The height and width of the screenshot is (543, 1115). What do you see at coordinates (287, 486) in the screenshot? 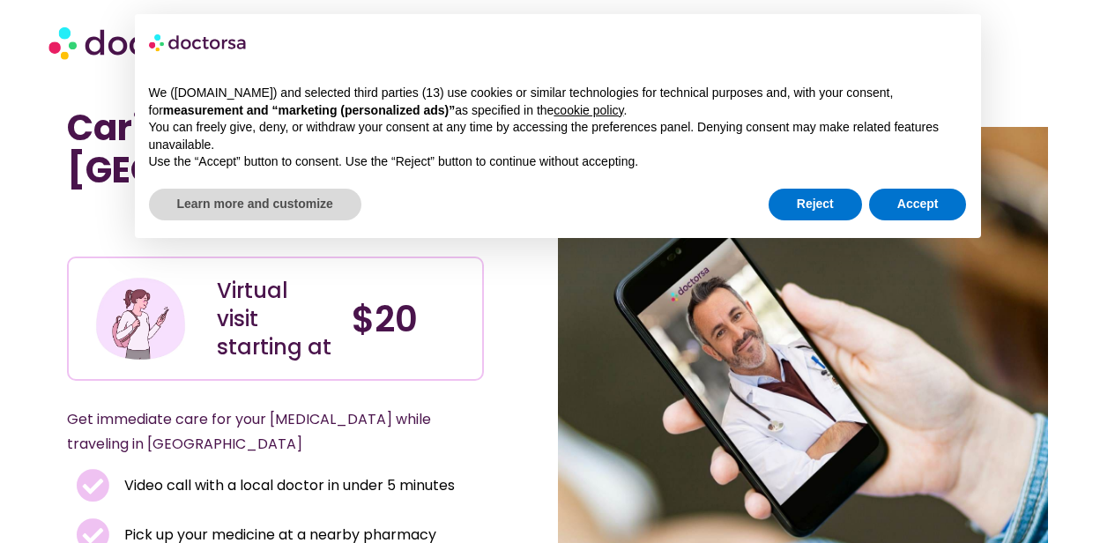
I see `span: Video call with a local doctor in under 5 minutes` at bounding box center [287, 486].